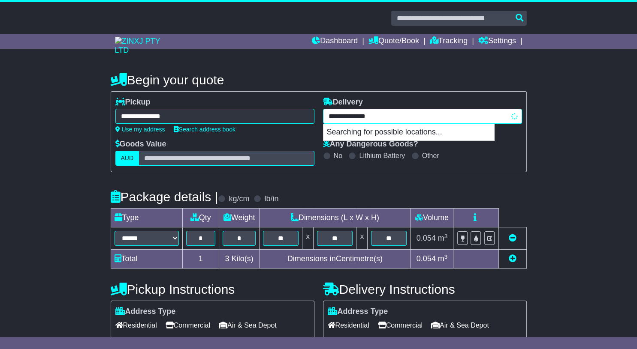 The height and width of the screenshot is (349, 637). What do you see at coordinates (318, 80) in the screenshot?
I see `h4: Begin your quote` at bounding box center [318, 80].